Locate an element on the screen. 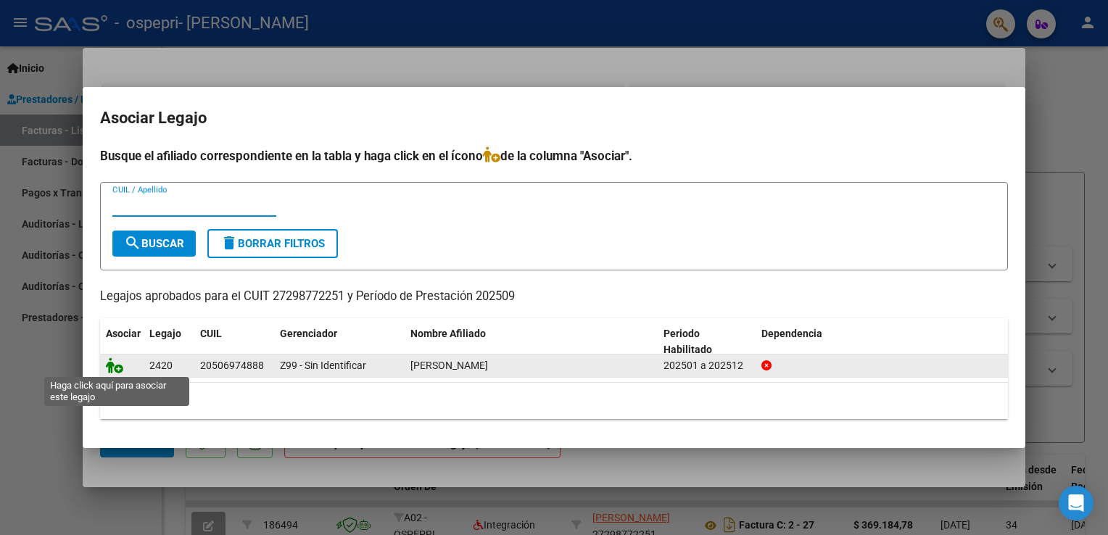  datatable-header-cell: Legajo is located at coordinates (169, 342).